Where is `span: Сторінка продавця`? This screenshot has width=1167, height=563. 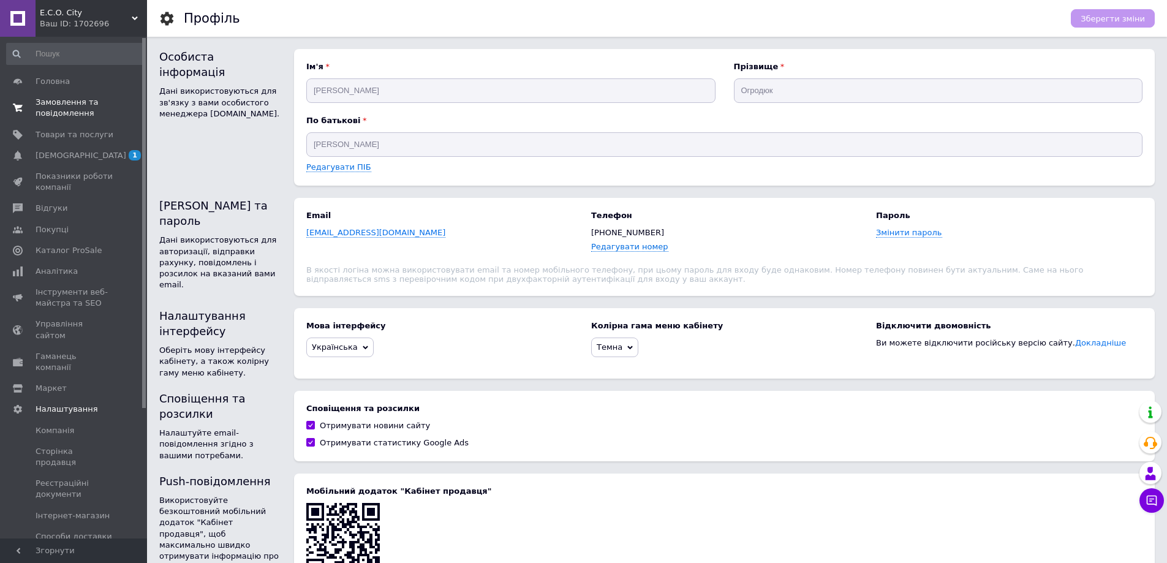 span: Сторінка продавця is located at coordinates (74, 457).